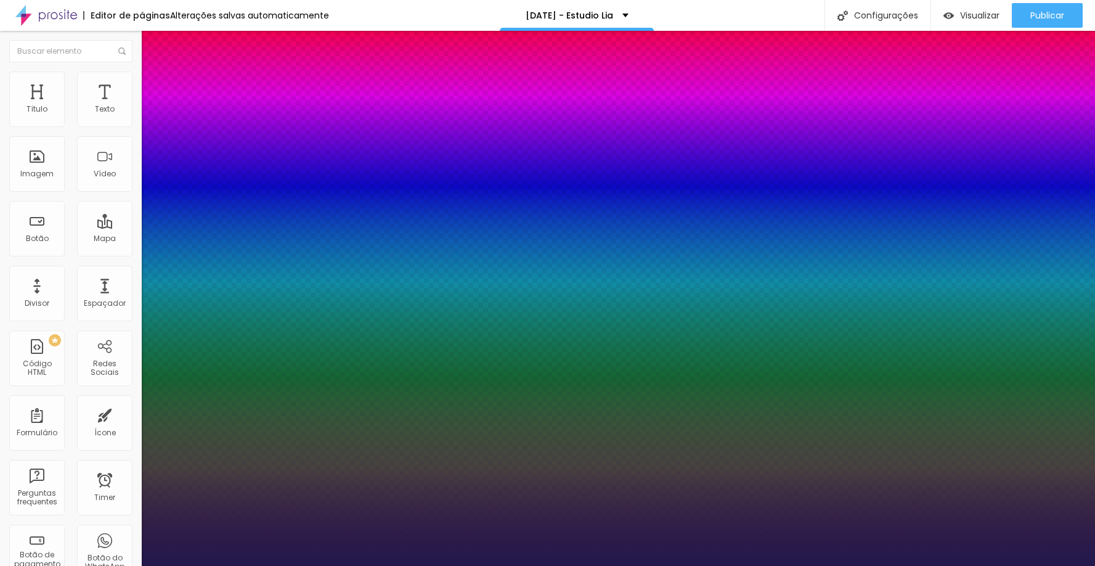 The height and width of the screenshot is (566, 1095). Describe the element at coordinates (36, 497) in the screenshot. I see `div: Perguntas frequentes` at that location.